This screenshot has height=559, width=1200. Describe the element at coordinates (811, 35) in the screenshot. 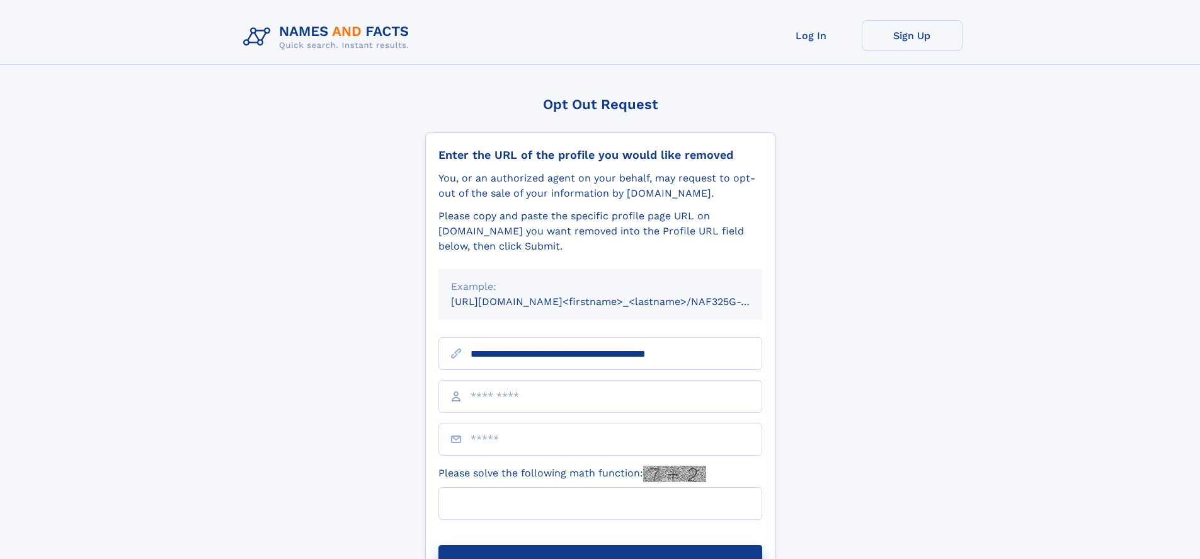

I see `a: Log In` at that location.